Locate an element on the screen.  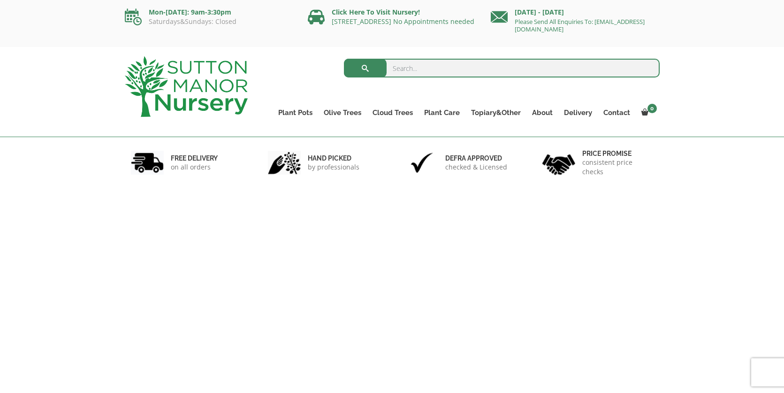
h6: hand picked is located at coordinates (334, 158).